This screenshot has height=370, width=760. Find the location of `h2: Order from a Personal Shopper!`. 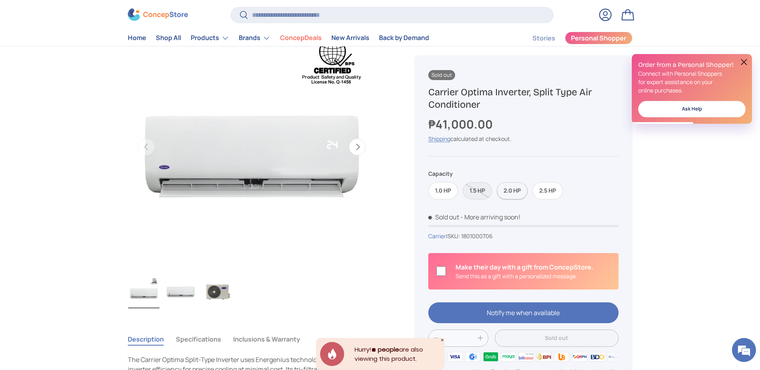

h2: Order from a Personal Shopper! is located at coordinates (692, 65).